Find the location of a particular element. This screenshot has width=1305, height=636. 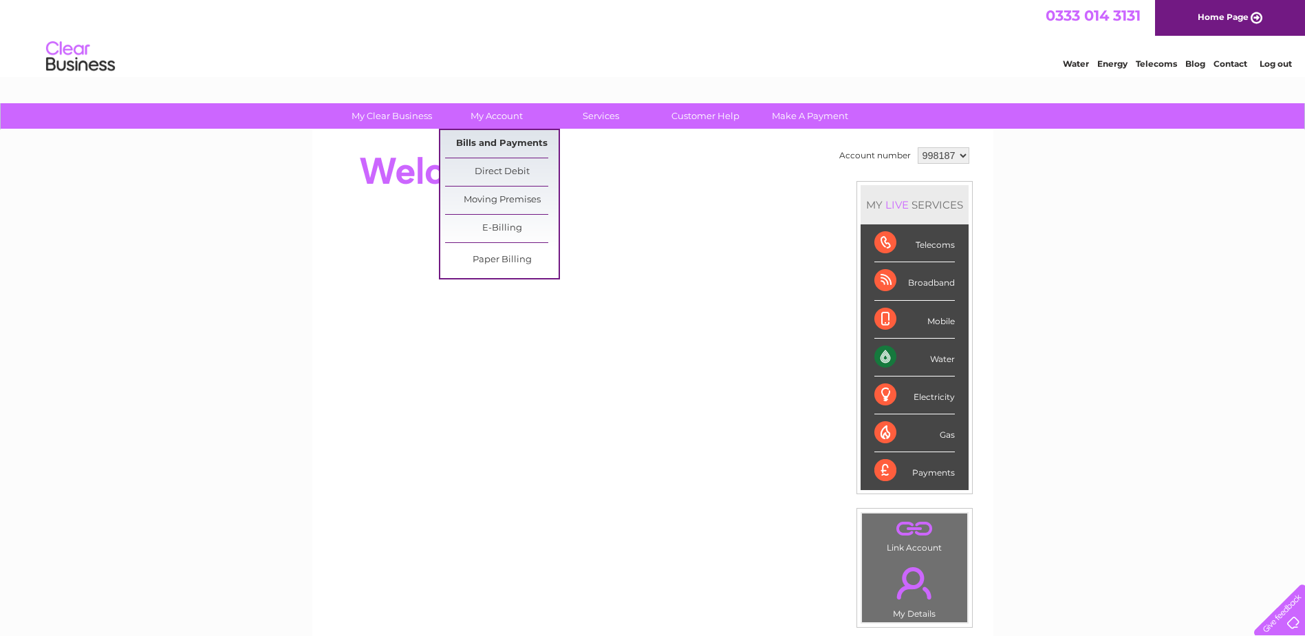

a: Contact is located at coordinates (1230, 63).